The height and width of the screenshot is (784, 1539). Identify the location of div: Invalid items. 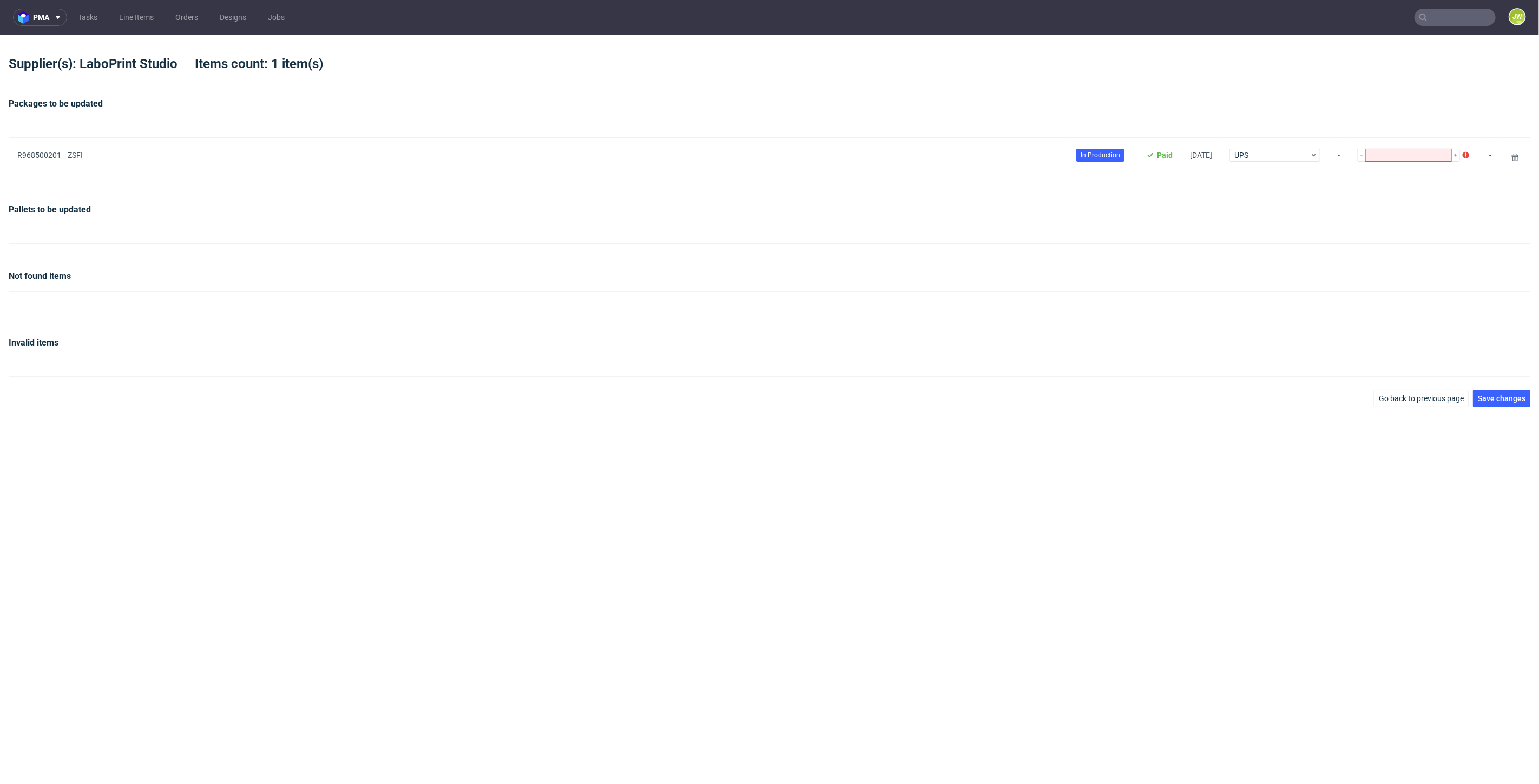
(770, 347).